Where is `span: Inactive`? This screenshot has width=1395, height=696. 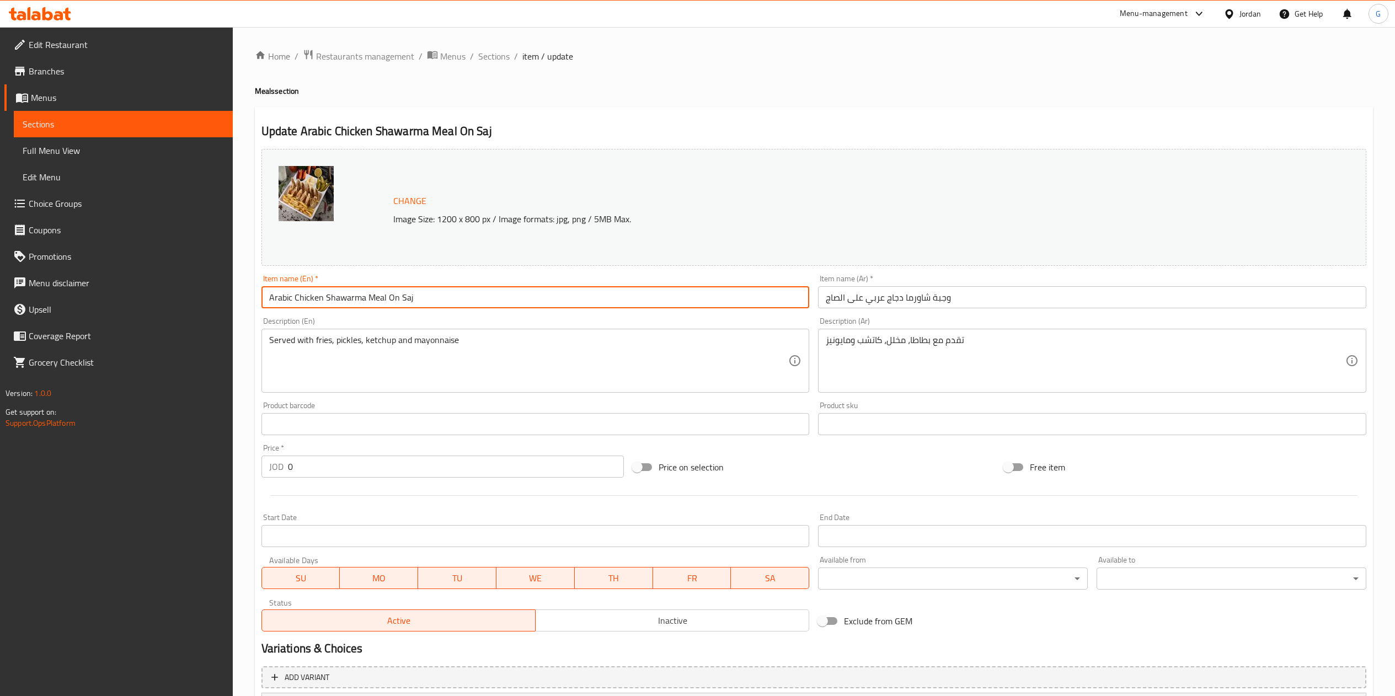
span: Inactive is located at coordinates (672, 621).